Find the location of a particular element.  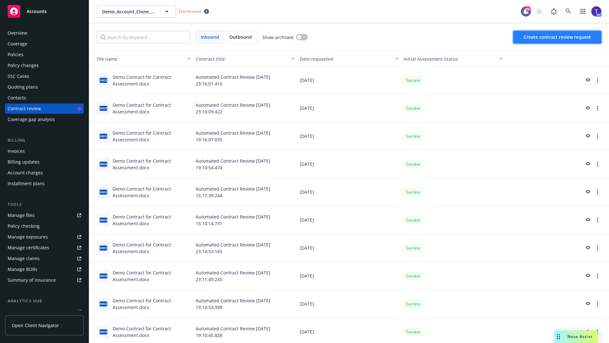

div: 99+ is located at coordinates (528, 9).